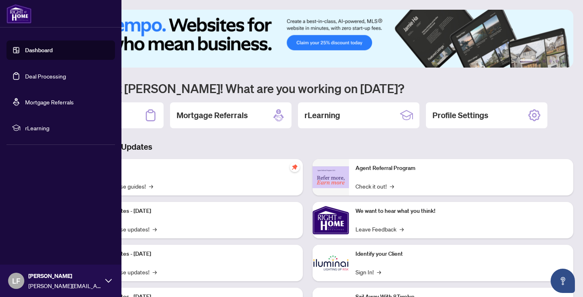 This screenshot has height=297, width=583. Describe the element at coordinates (551, 61) in the screenshot. I see `button: 4` at that location.